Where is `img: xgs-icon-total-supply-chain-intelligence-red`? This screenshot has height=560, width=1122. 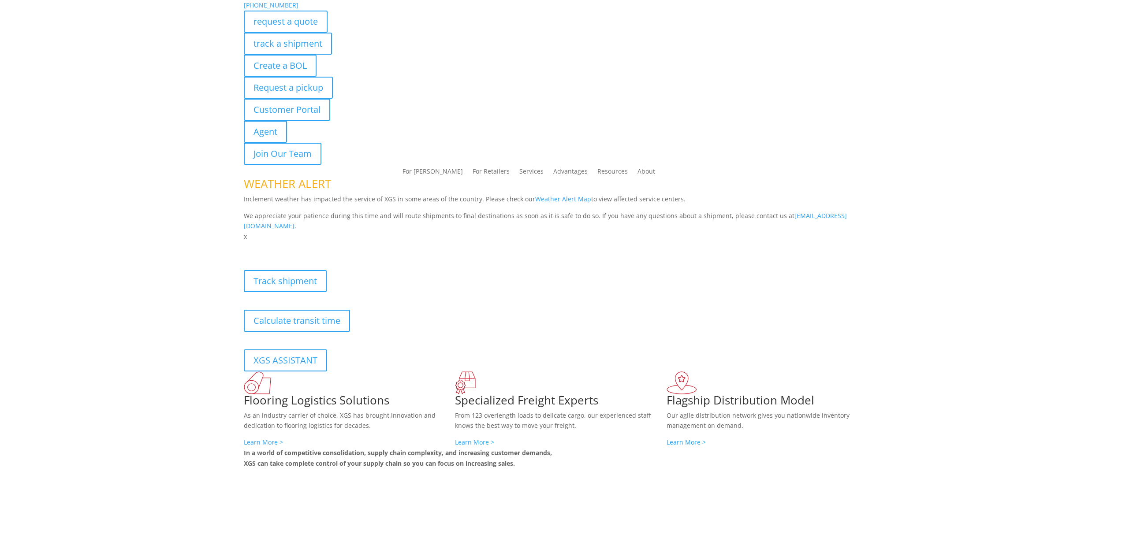 img: xgs-icon-total-supply-chain-intelligence-red is located at coordinates (257, 383).